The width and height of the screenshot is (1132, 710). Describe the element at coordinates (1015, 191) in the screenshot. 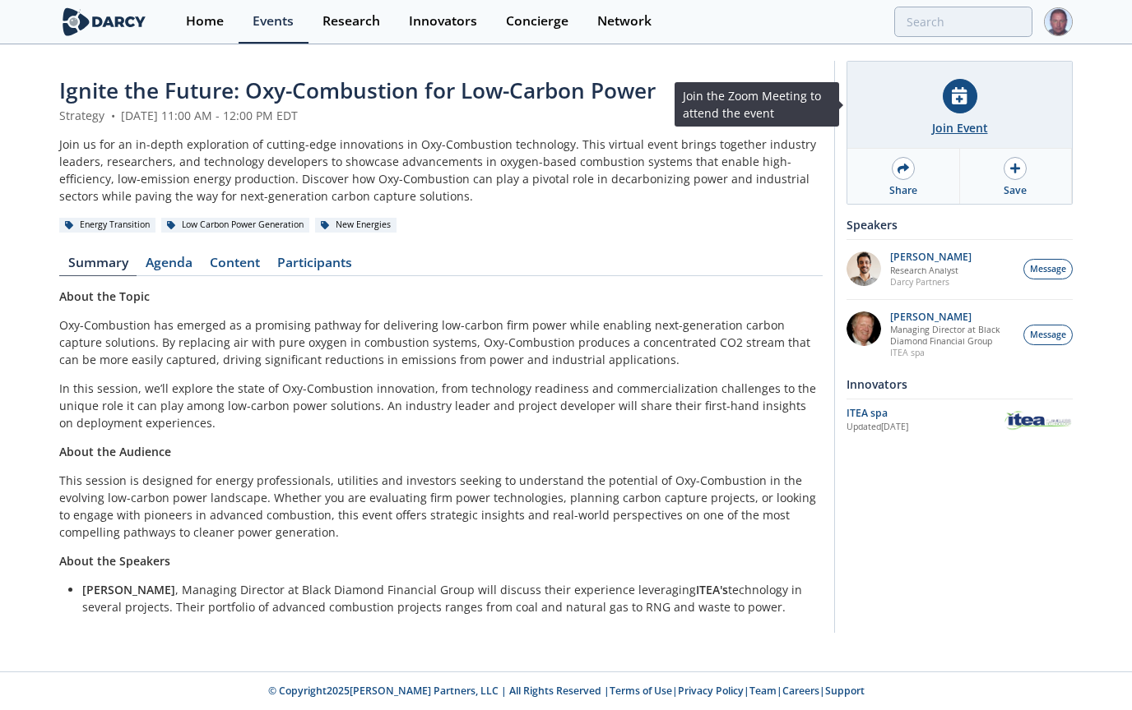

I see `div: Save` at that location.